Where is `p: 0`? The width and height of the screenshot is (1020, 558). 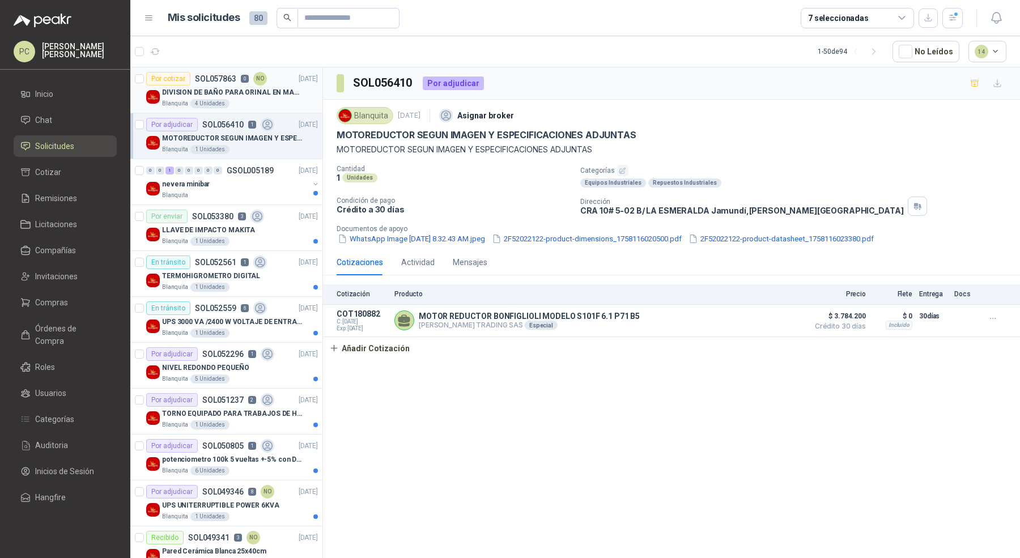 p: 0 is located at coordinates (245, 79).